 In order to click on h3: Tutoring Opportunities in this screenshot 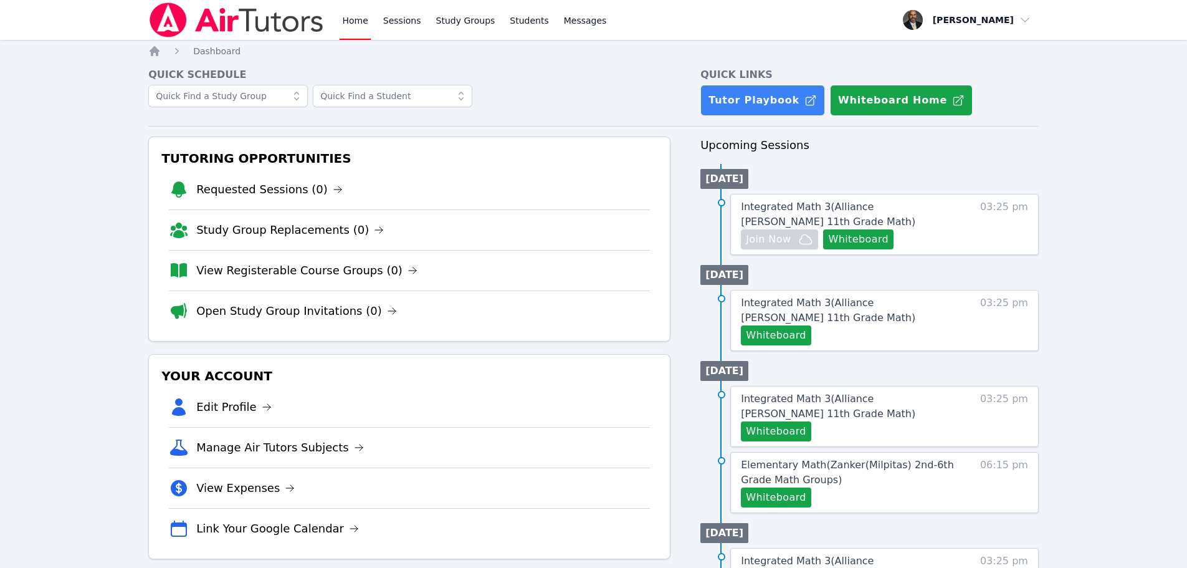, I will do `click(409, 158)`.